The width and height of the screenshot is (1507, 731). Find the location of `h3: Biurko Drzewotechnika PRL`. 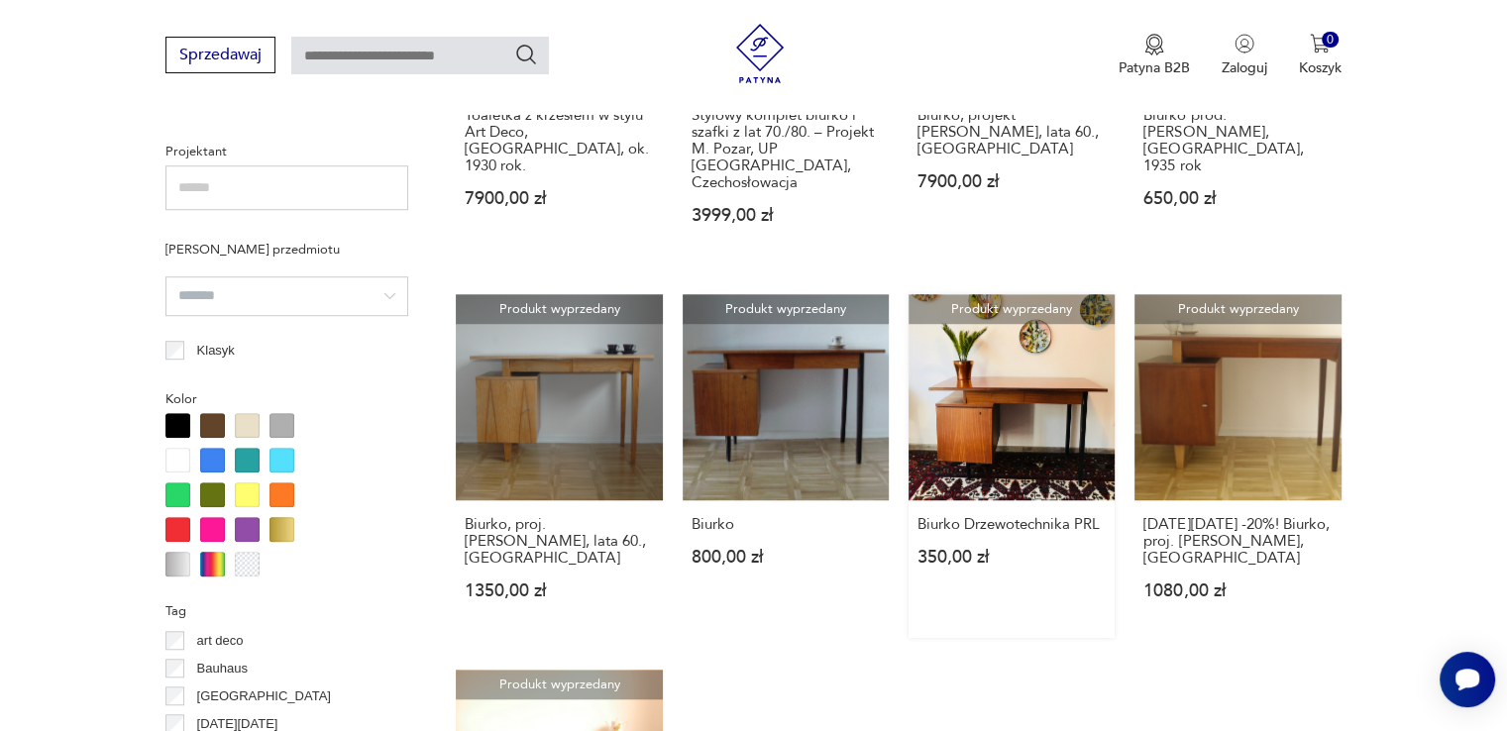

h3: Biurko Drzewotechnika PRL is located at coordinates (1012, 524).